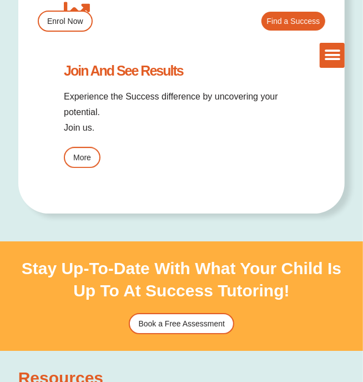 The width and height of the screenshot is (363, 382). Describe the element at coordinates (335, 355) in the screenshot. I see `div: Chat Widget` at that location.